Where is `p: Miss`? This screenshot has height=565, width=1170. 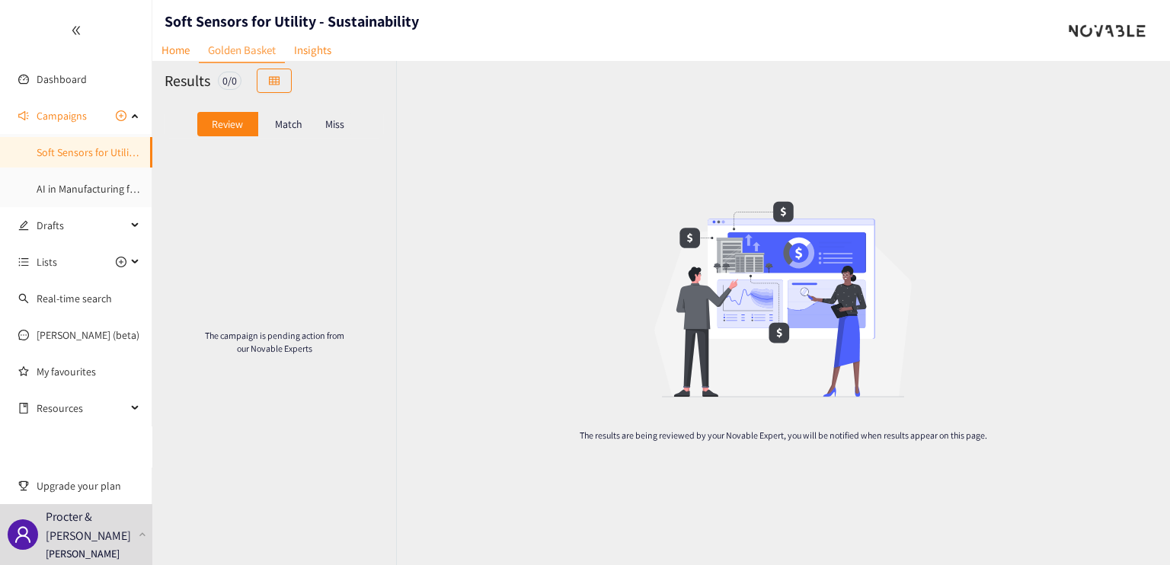 p: Miss is located at coordinates (334, 124).